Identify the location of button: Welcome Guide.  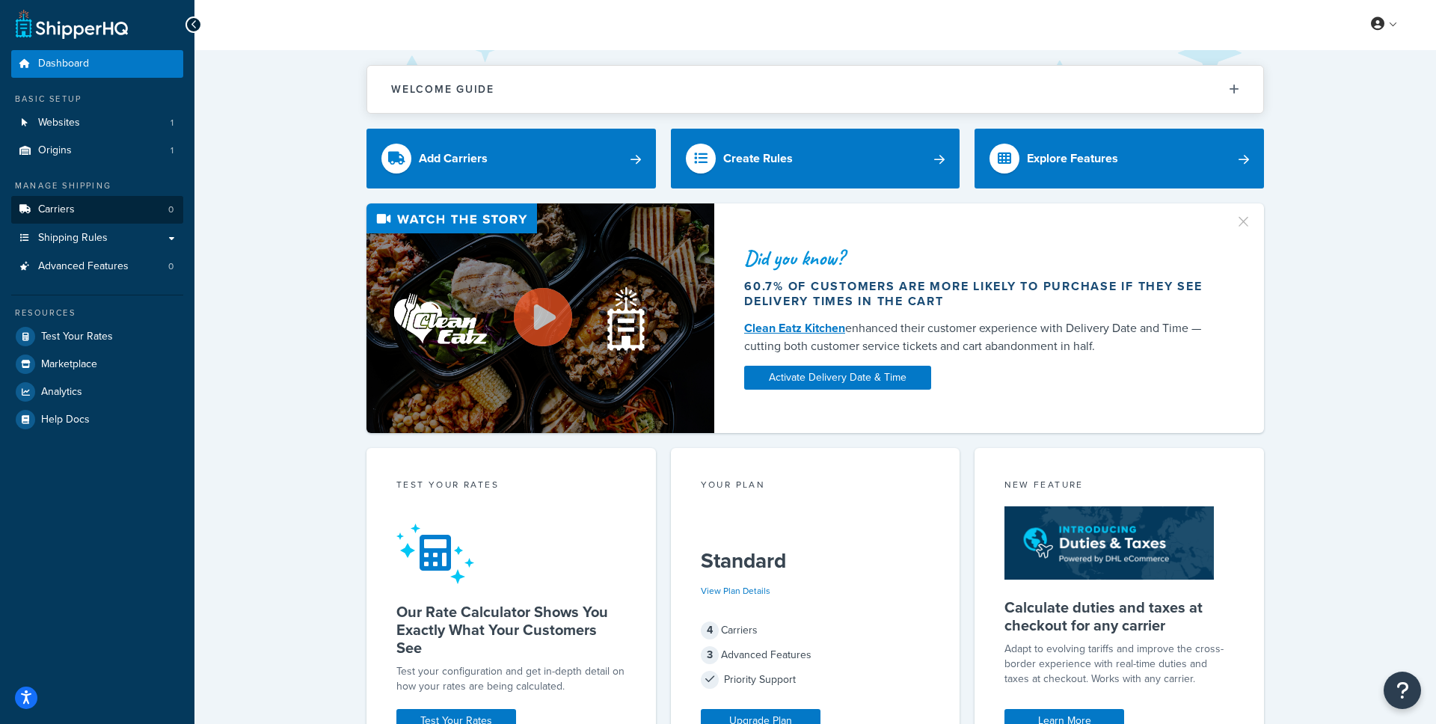
(815, 89).